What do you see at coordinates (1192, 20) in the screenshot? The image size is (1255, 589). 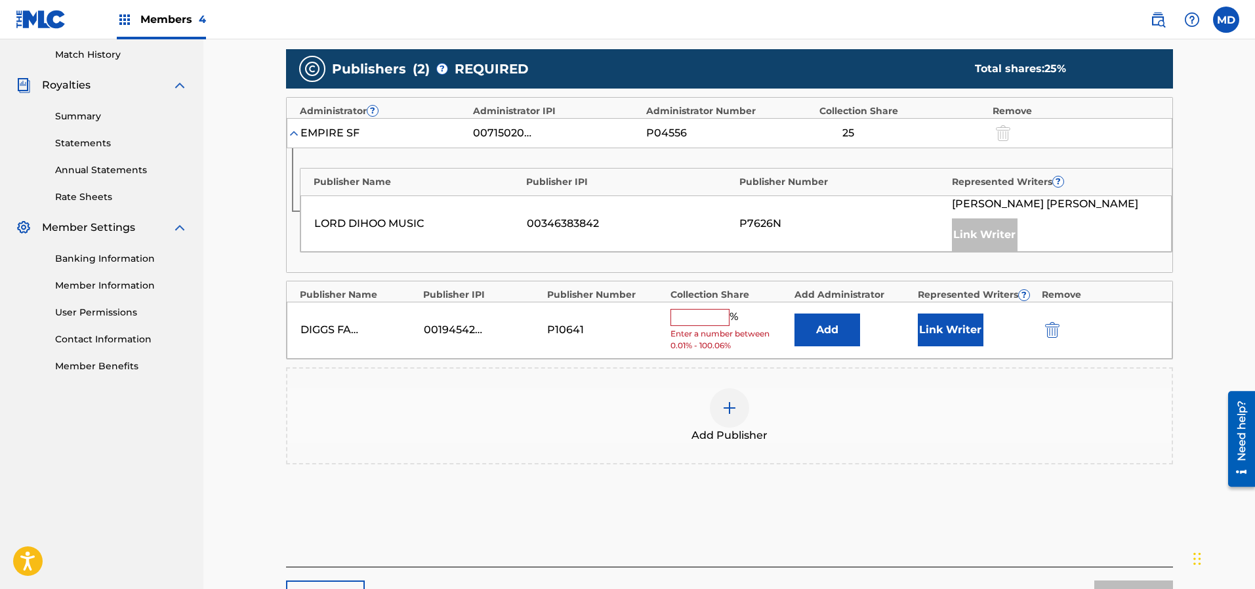 I see `div: Help` at bounding box center [1192, 20].